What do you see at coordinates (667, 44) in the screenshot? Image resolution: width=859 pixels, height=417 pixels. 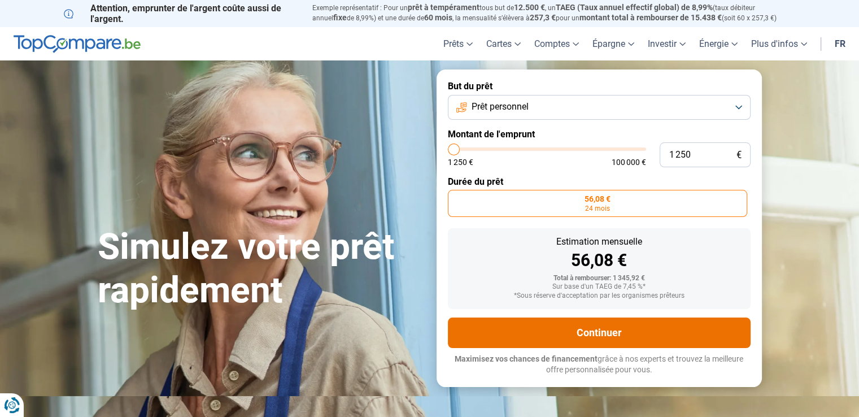 I see `a: Investir` at bounding box center [667, 44].